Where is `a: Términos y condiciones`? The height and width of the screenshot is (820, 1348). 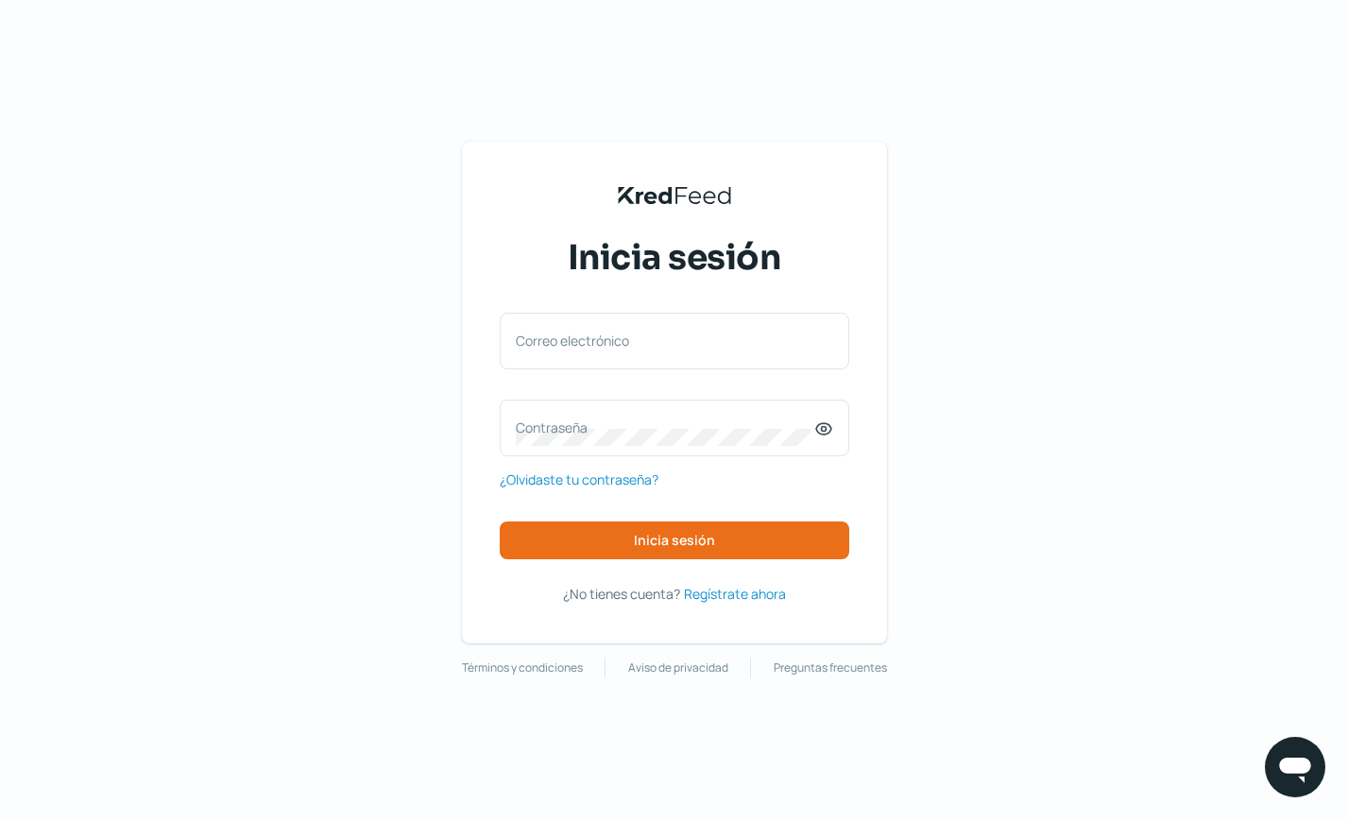
a: Términos y condiciones is located at coordinates (522, 668).